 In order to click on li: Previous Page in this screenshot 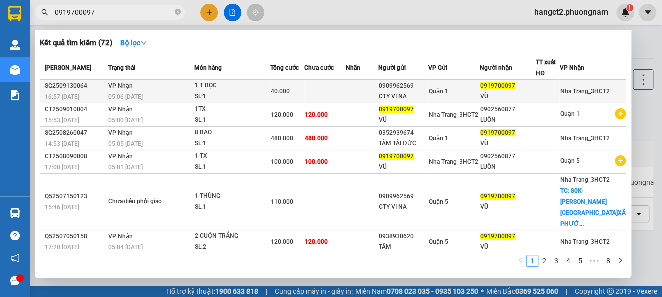, I will do `click(520, 261)`.